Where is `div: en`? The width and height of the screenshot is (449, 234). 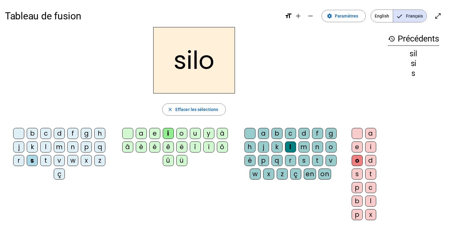
div: en is located at coordinates (310, 174).